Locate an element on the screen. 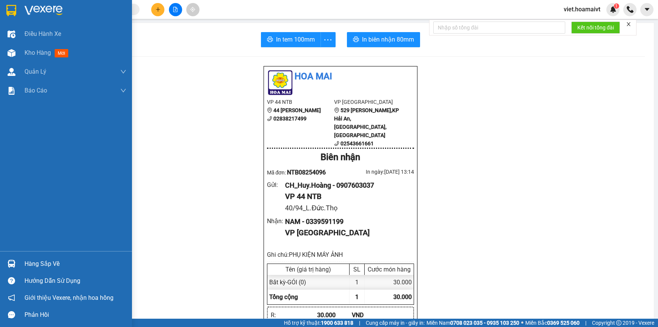 This screenshot has height=327, width=658. img: phone-icon is located at coordinates (630, 9).